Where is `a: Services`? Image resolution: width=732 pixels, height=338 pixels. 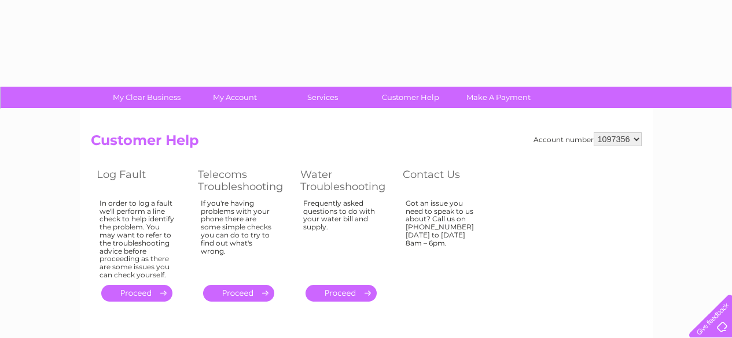
a: Services is located at coordinates (322, 97).